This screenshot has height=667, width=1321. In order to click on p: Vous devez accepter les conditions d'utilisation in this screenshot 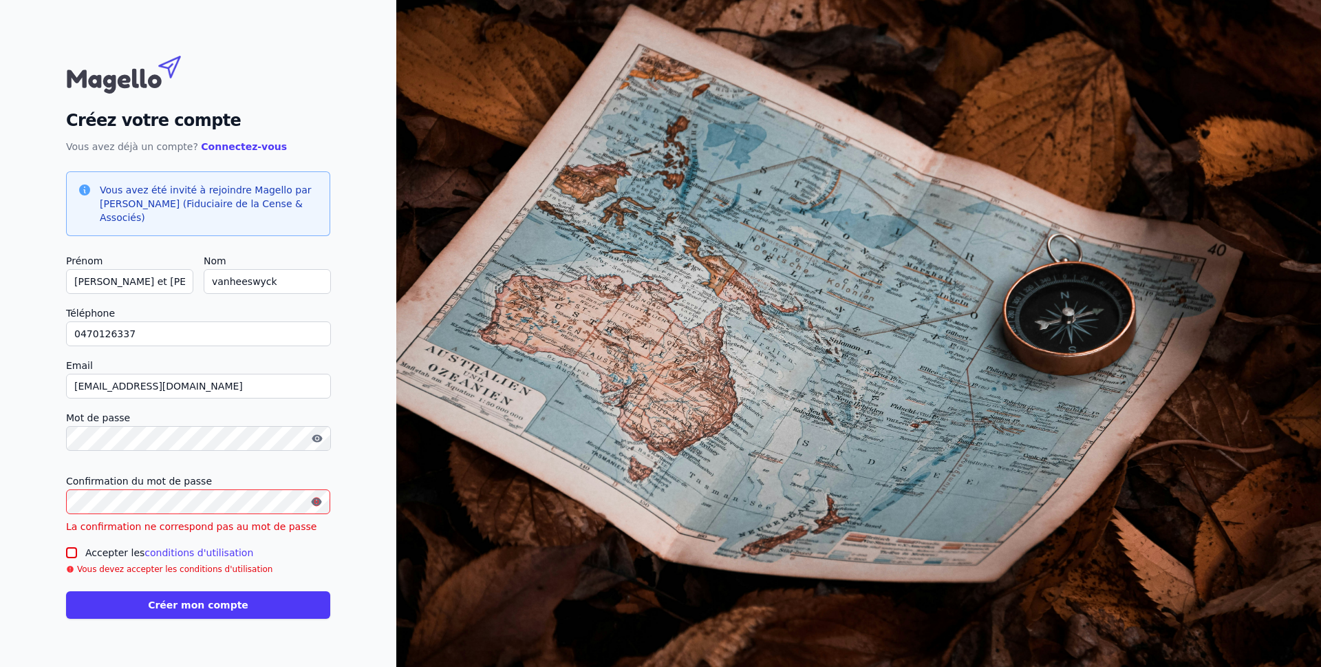, I will do `click(175, 569)`.